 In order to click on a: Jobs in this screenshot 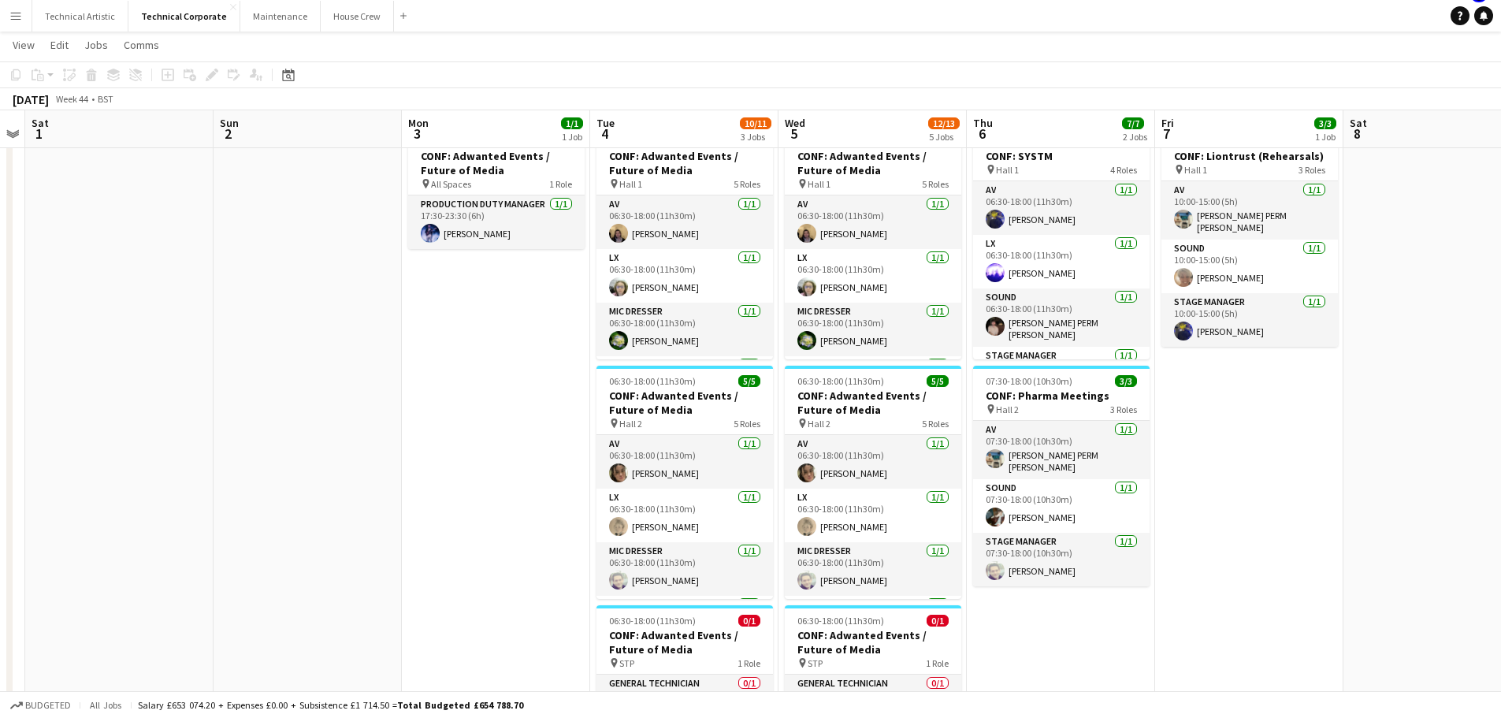, I will do `click(96, 45)`.